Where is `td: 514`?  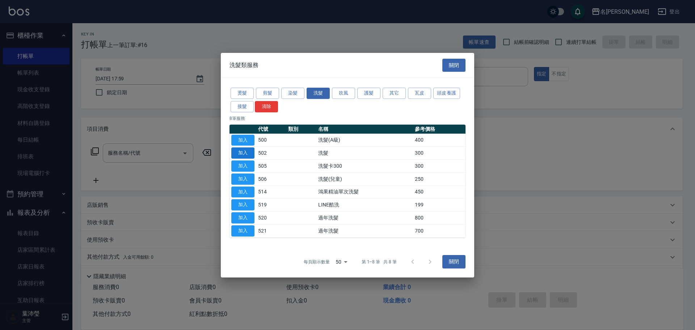 td: 514 is located at coordinates (271, 192).